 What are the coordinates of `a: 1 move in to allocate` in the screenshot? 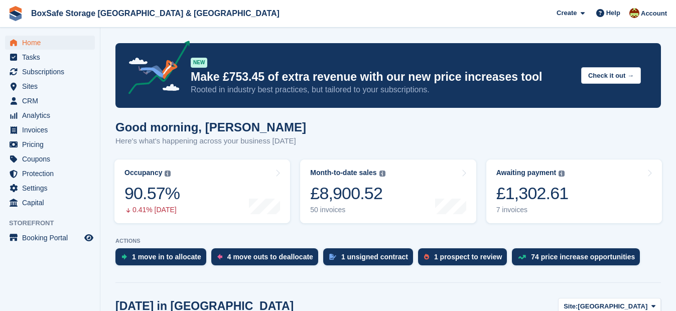 It's located at (163, 259).